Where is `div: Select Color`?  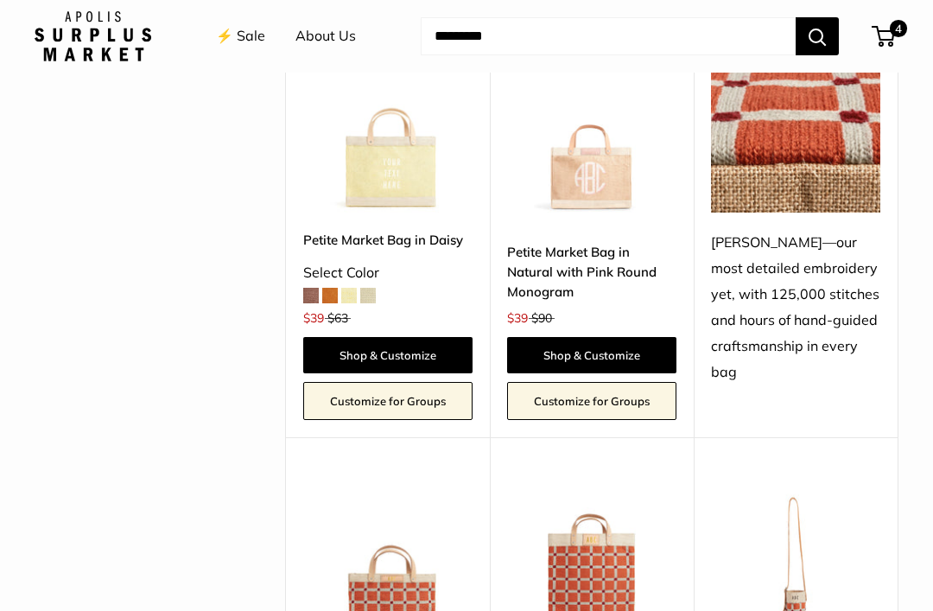 div: Select Color is located at coordinates (388, 273).